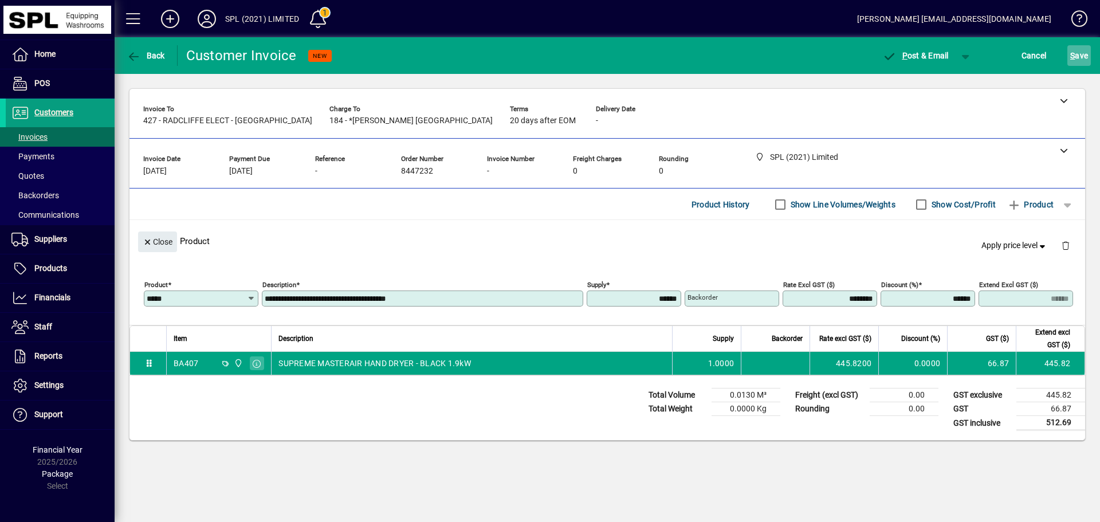 The image size is (1100, 522). What do you see at coordinates (54, 112) in the screenshot?
I see `span: Customers` at bounding box center [54, 112].